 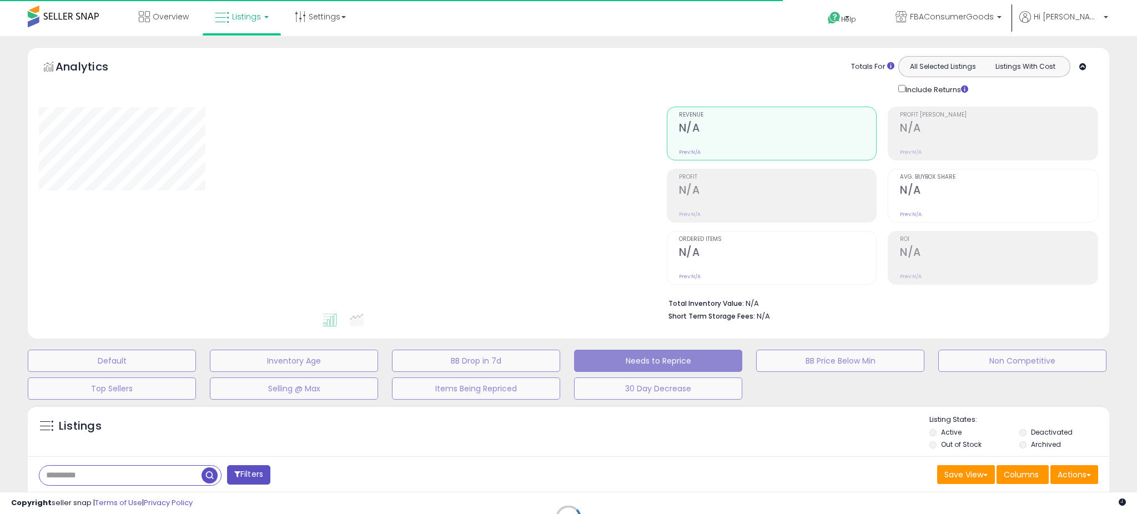 I want to click on button: All Selected Listings, so click(x=943, y=67).